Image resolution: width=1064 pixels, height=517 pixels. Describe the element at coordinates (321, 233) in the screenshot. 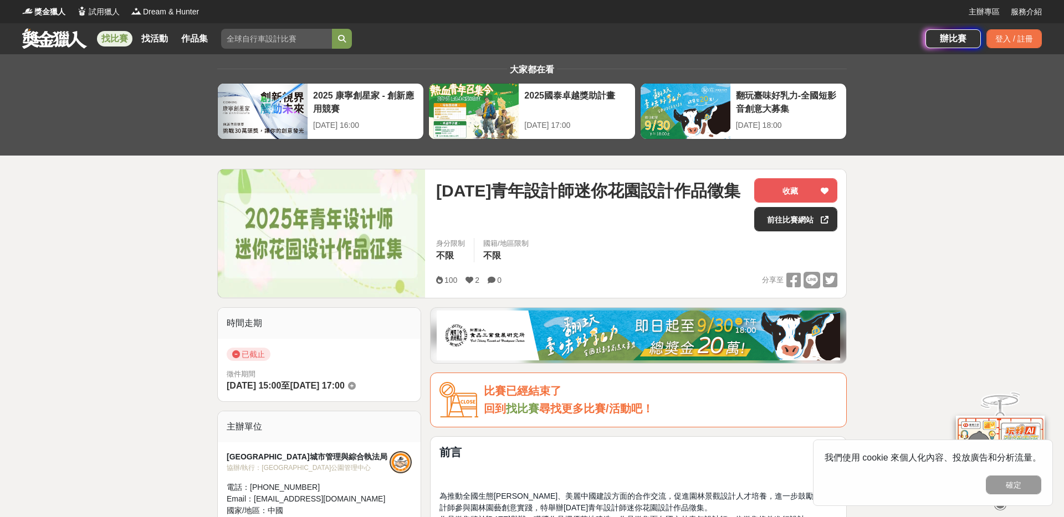

I see `img: Cover Image` at that location.